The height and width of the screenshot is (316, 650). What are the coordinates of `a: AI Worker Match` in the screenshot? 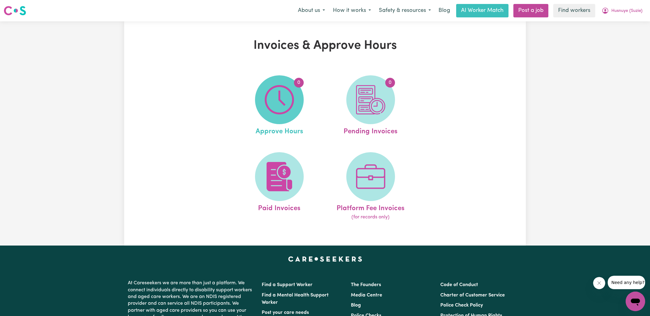 It's located at (483, 11).